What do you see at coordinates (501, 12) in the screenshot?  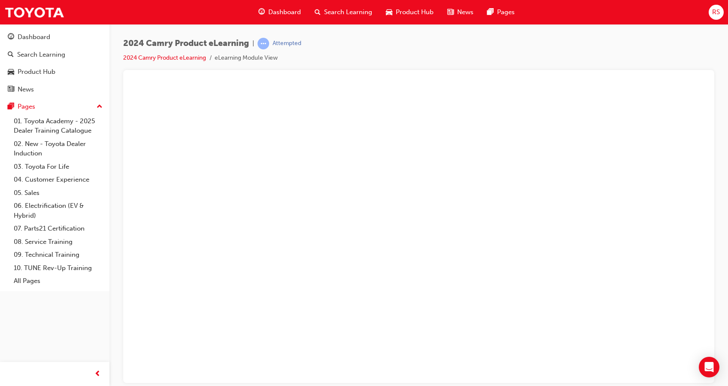 I see `a: pages-iconPages` at bounding box center [501, 12].